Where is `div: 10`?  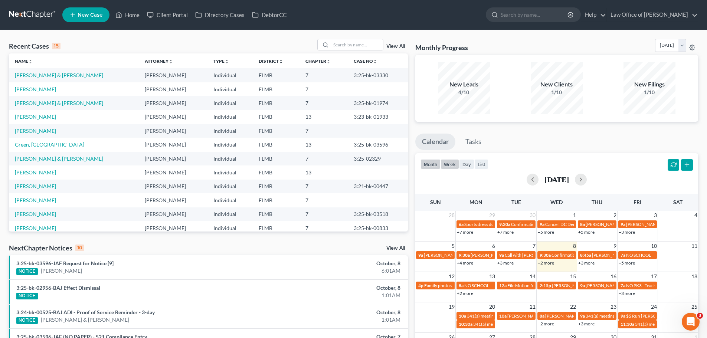 div: 10 is located at coordinates (79, 248).